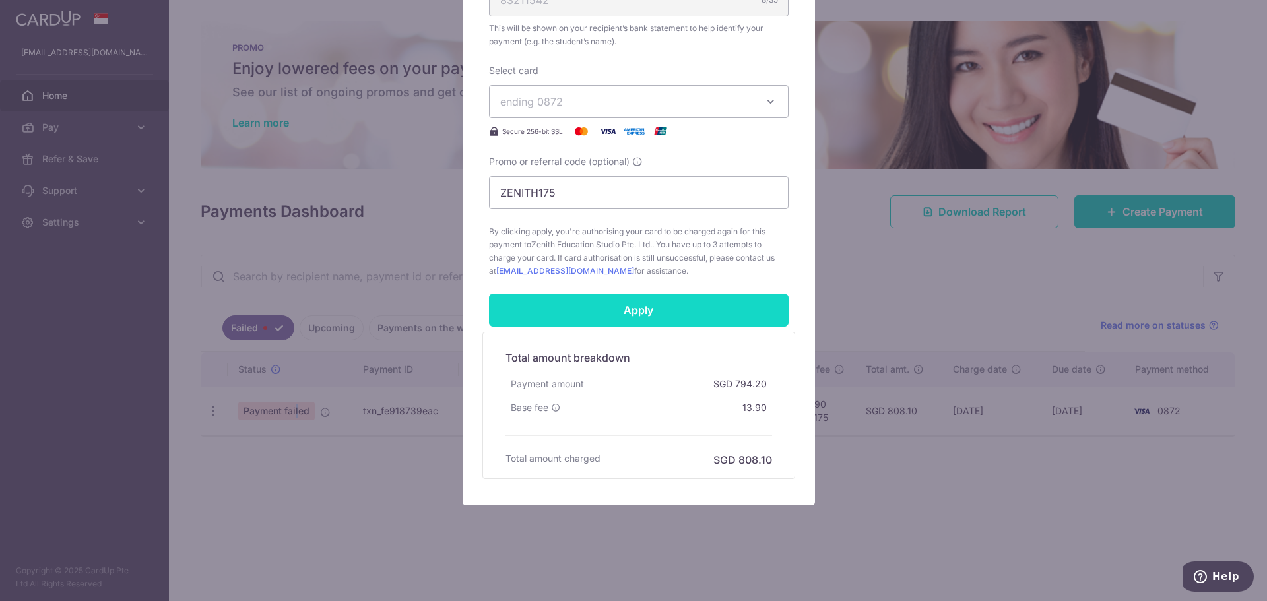 The width and height of the screenshot is (1267, 601). I want to click on span: Promo or referral code (optional), so click(559, 162).